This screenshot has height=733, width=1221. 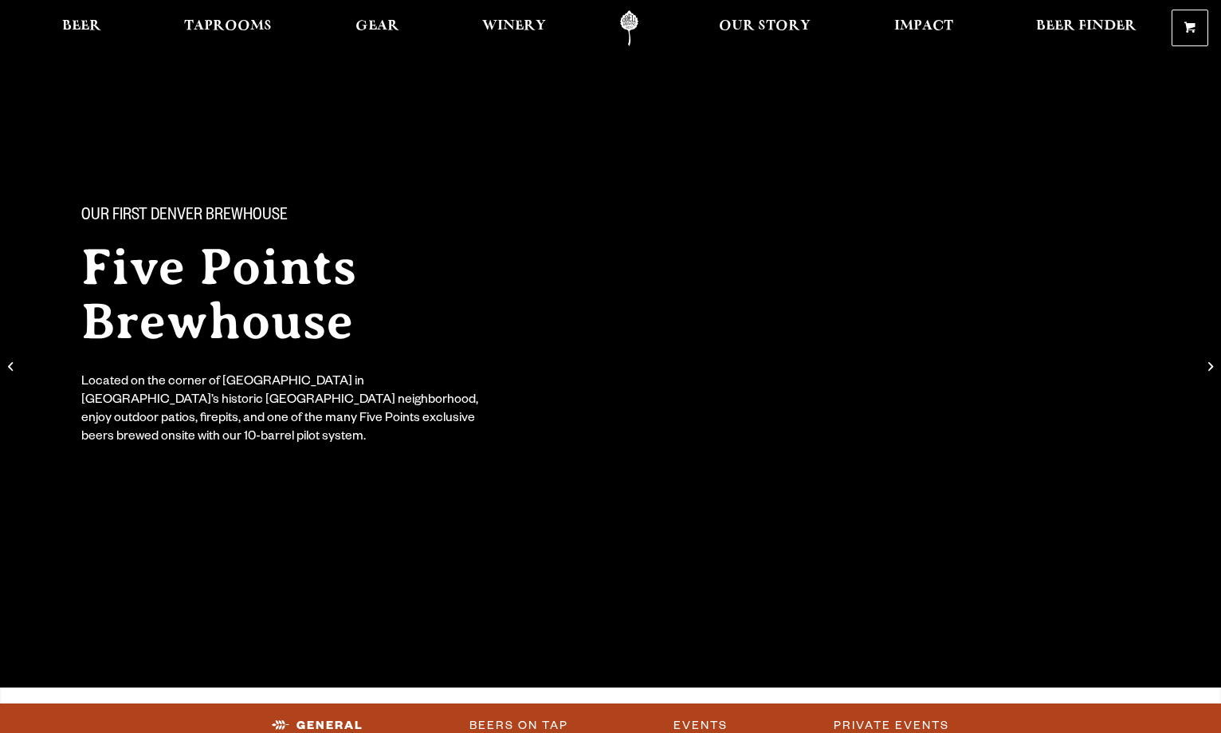 I want to click on a: Winery, so click(x=514, y=28).